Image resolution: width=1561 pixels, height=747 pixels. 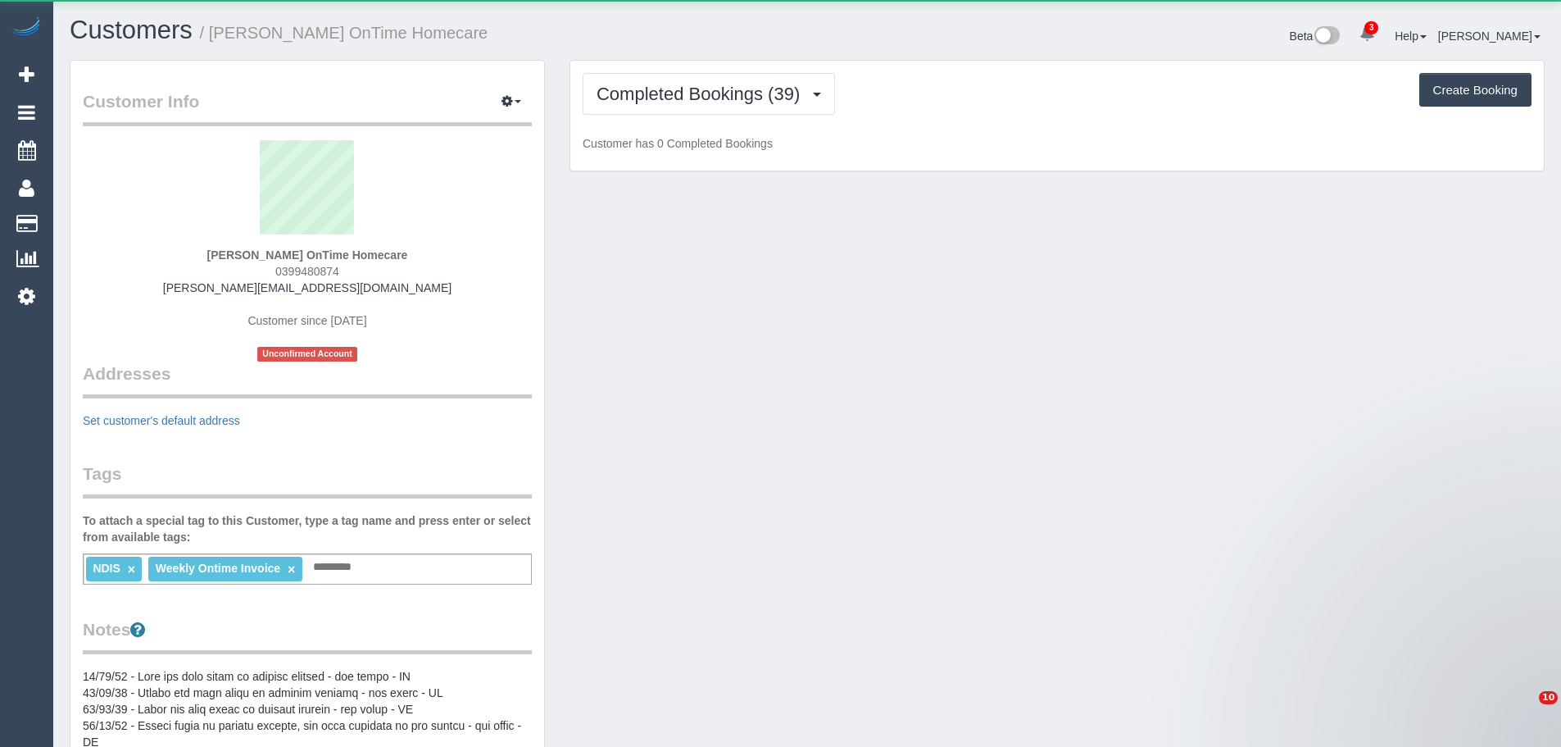 I want to click on a: 3, so click(x=1367, y=34).